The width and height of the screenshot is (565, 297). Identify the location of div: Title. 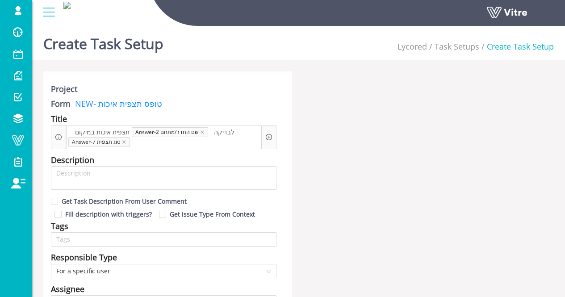
(59, 119).